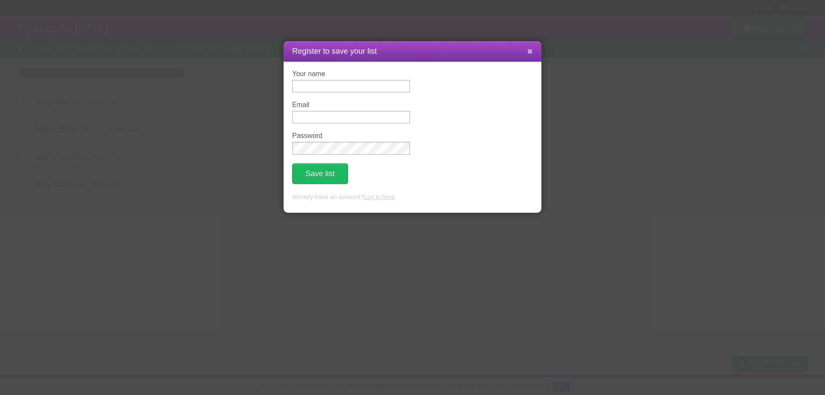 The height and width of the screenshot is (395, 825). Describe the element at coordinates (379, 197) in the screenshot. I see `a: Log in here` at that location.